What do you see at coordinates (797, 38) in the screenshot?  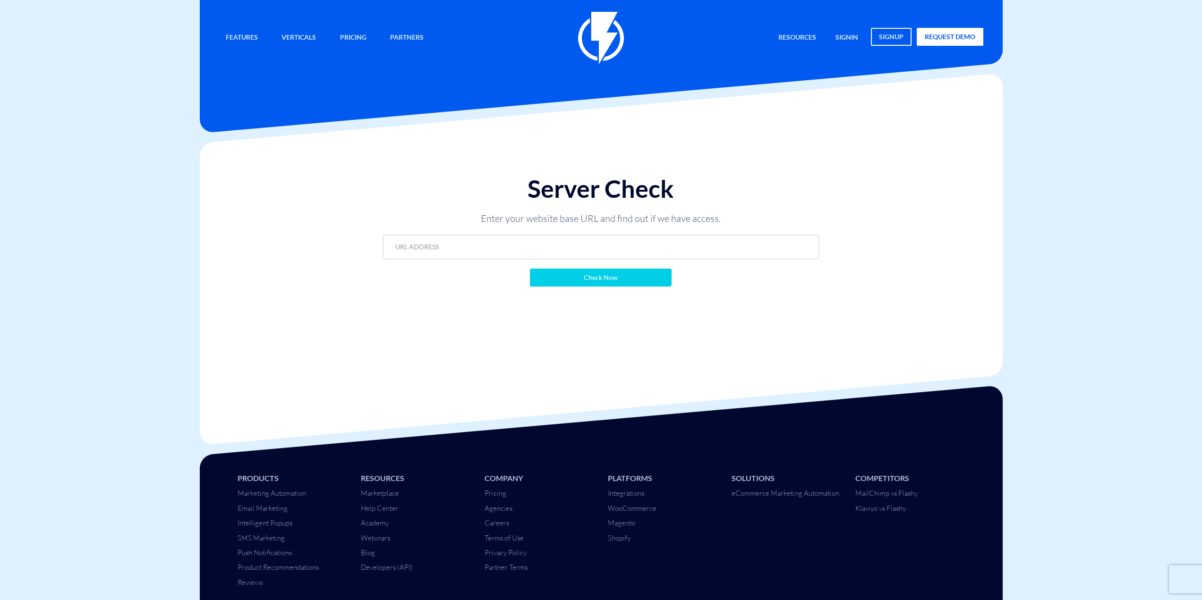 I see `a: Resources` at bounding box center [797, 38].